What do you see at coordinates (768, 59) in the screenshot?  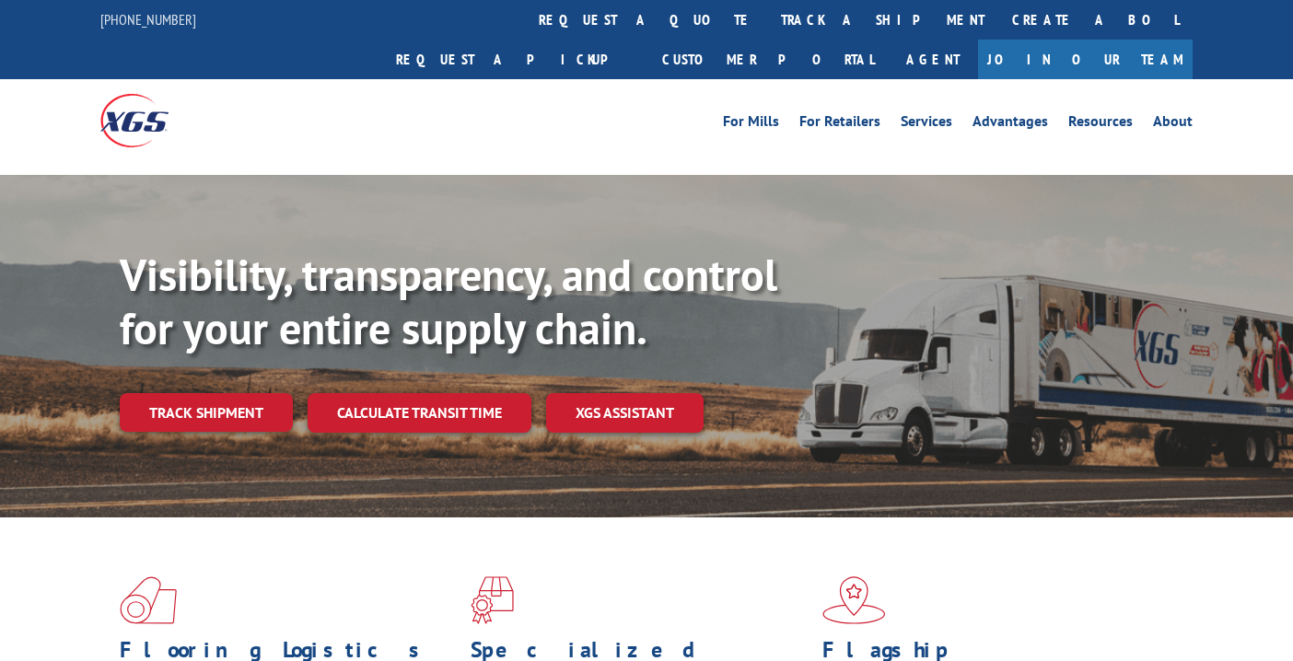 I see `a: Customer Portal` at bounding box center [768, 59].